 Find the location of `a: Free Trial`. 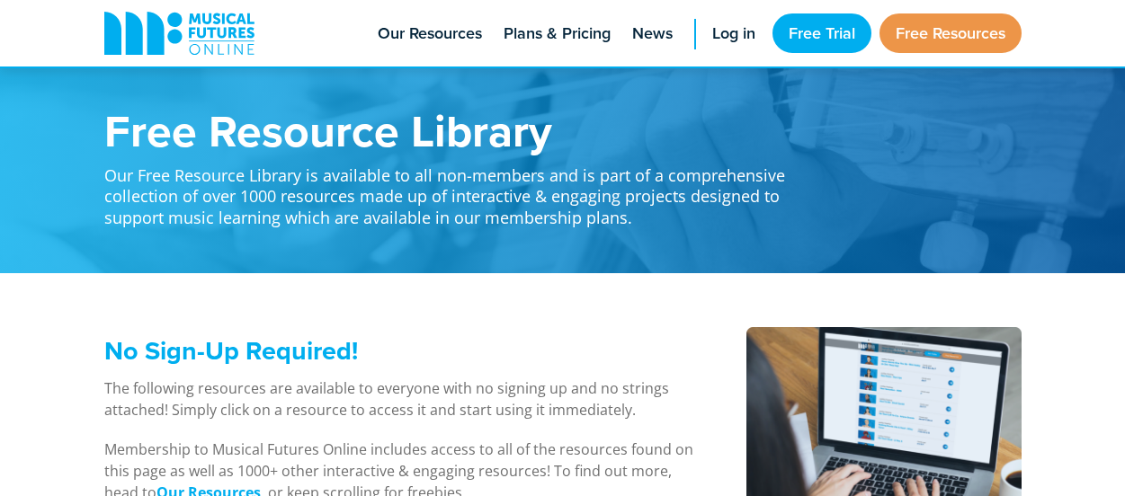

a: Free Trial is located at coordinates (822, 33).